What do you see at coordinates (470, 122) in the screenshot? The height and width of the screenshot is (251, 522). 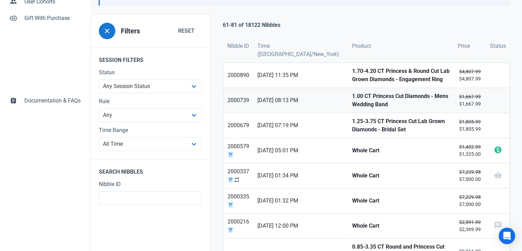 I see `s: $1,805.99` at bounding box center [470, 122].